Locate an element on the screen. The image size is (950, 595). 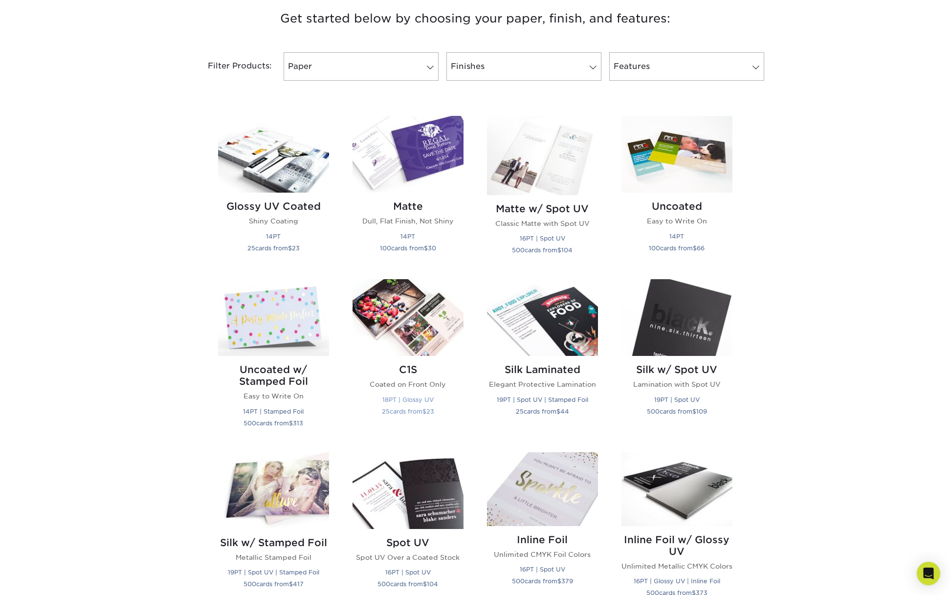
p: Dull, Flat Finish, Not Shiny is located at coordinates (408, 221).